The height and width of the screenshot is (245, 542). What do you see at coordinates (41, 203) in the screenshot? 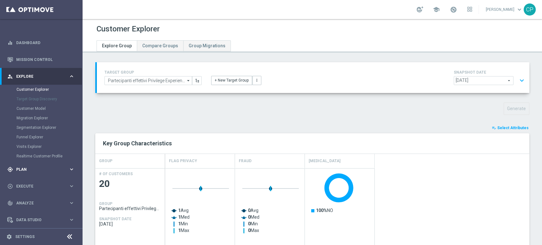
I see `div: track_changes Analyze keyboard_arrow_right` at bounding box center [41, 203].